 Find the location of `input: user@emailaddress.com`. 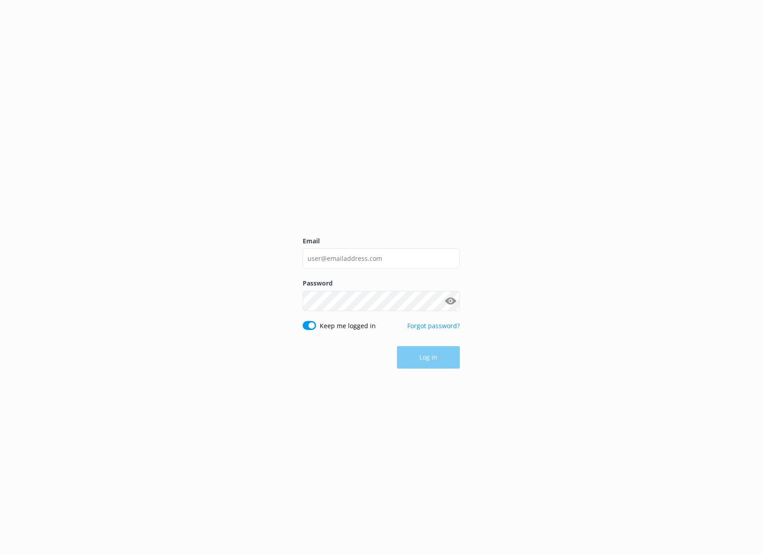

input: user@emailaddress.com is located at coordinates (381, 258).